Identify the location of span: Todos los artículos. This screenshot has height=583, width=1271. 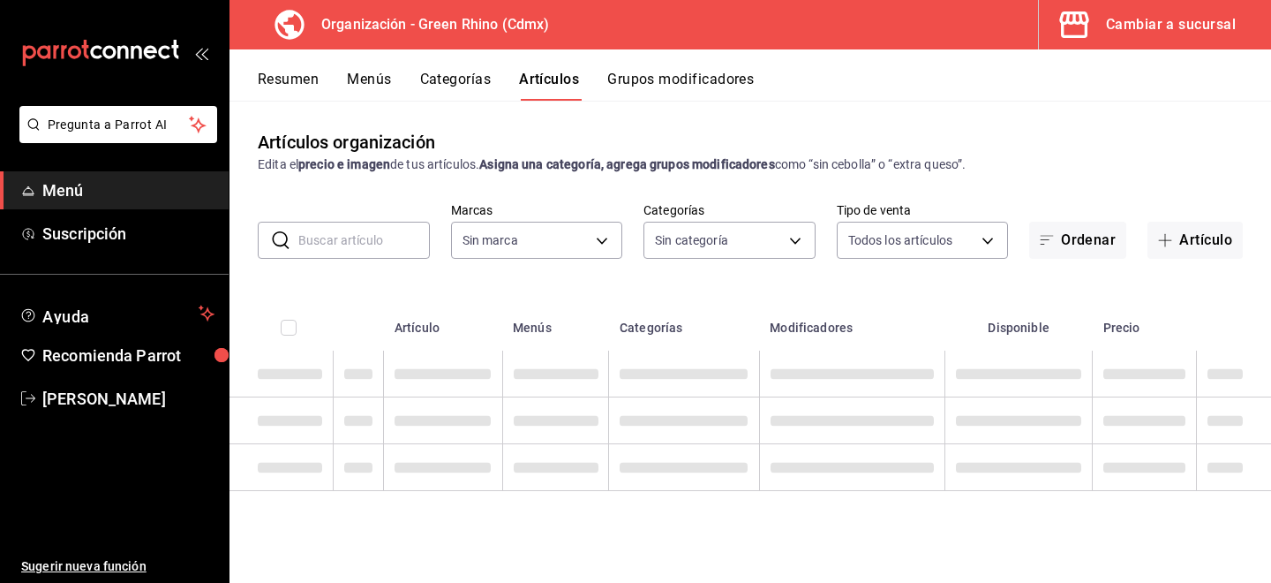
(901, 240).